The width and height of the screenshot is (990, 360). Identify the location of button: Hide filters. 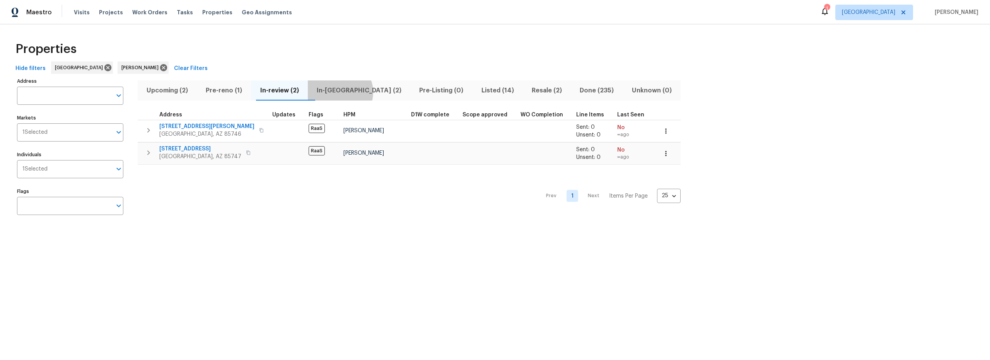
(31, 68).